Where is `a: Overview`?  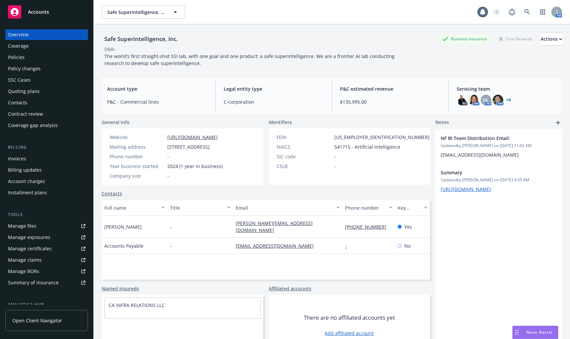 a: Overview is located at coordinates (47, 35).